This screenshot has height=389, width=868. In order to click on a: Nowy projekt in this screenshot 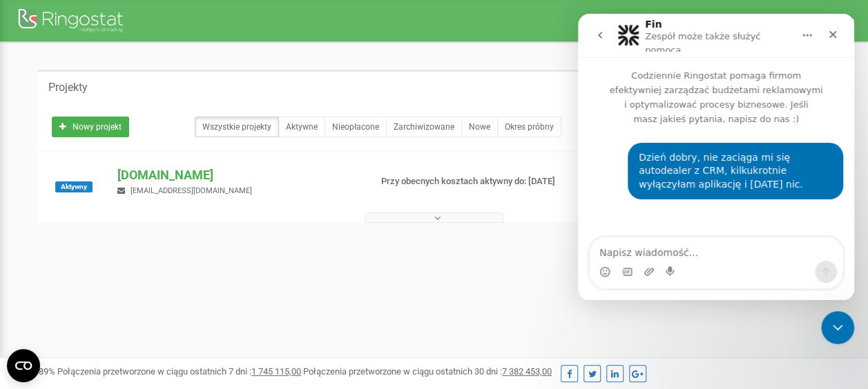, I will do `click(90, 127)`.